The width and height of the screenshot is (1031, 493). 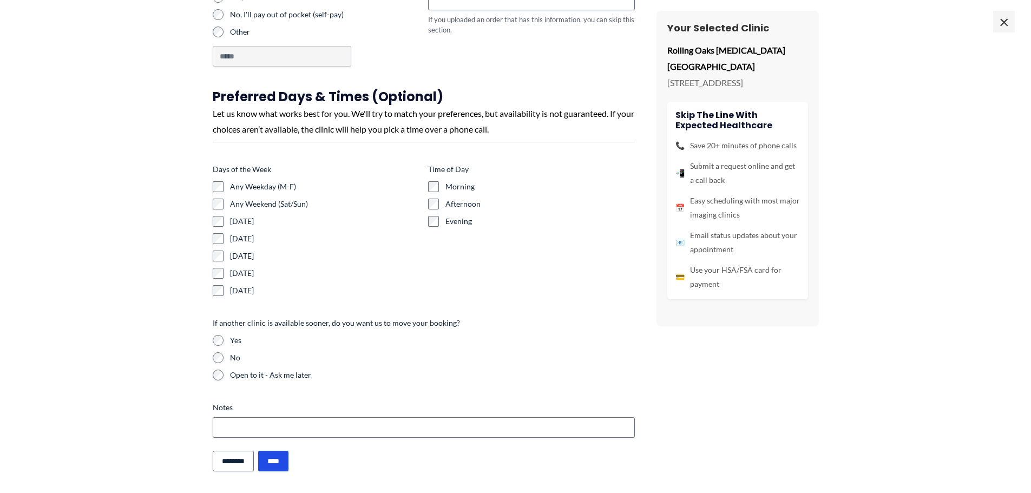 What do you see at coordinates (325, 32) in the screenshot?
I see `label: Other` at bounding box center [325, 32].